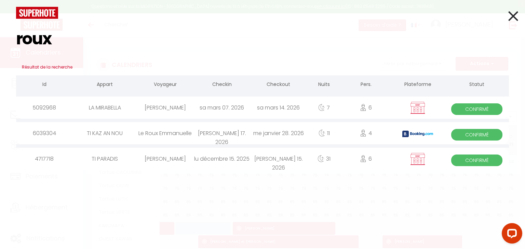 Image resolution: width=525 pixels, height=249 pixels. I want to click on h3: Résultat de la recherche, so click(262, 67).